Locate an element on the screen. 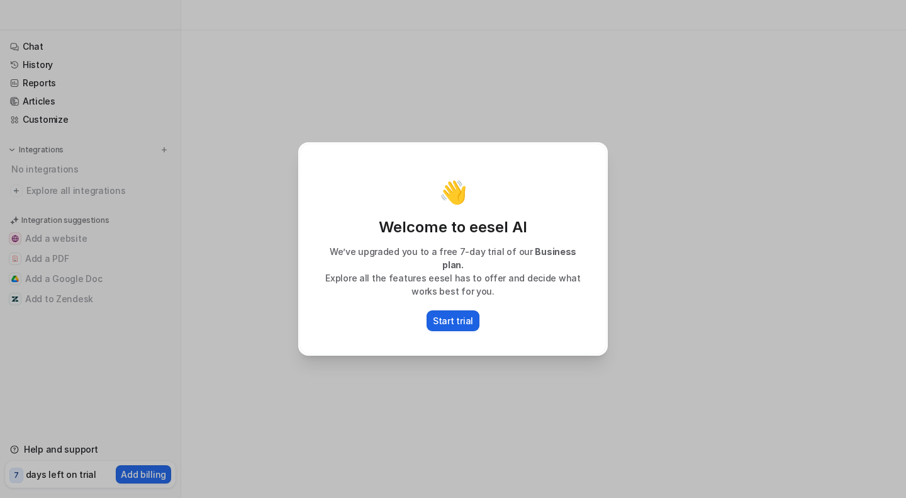 Image resolution: width=906 pixels, height=498 pixels. button: Start trial is located at coordinates (453, 320).